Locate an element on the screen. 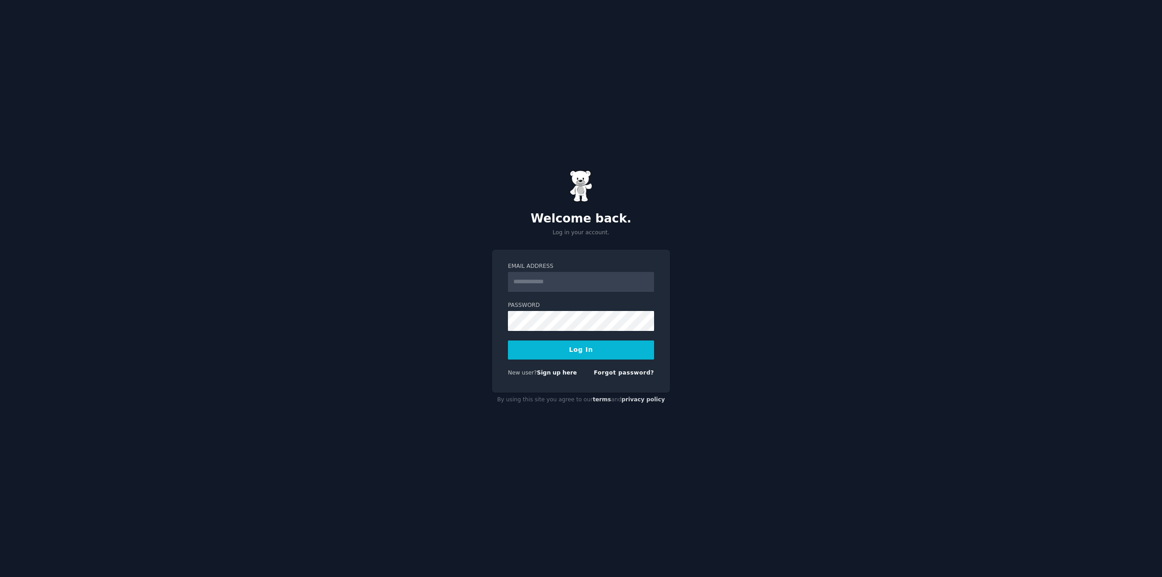  a: Sign up here is located at coordinates (557, 373).